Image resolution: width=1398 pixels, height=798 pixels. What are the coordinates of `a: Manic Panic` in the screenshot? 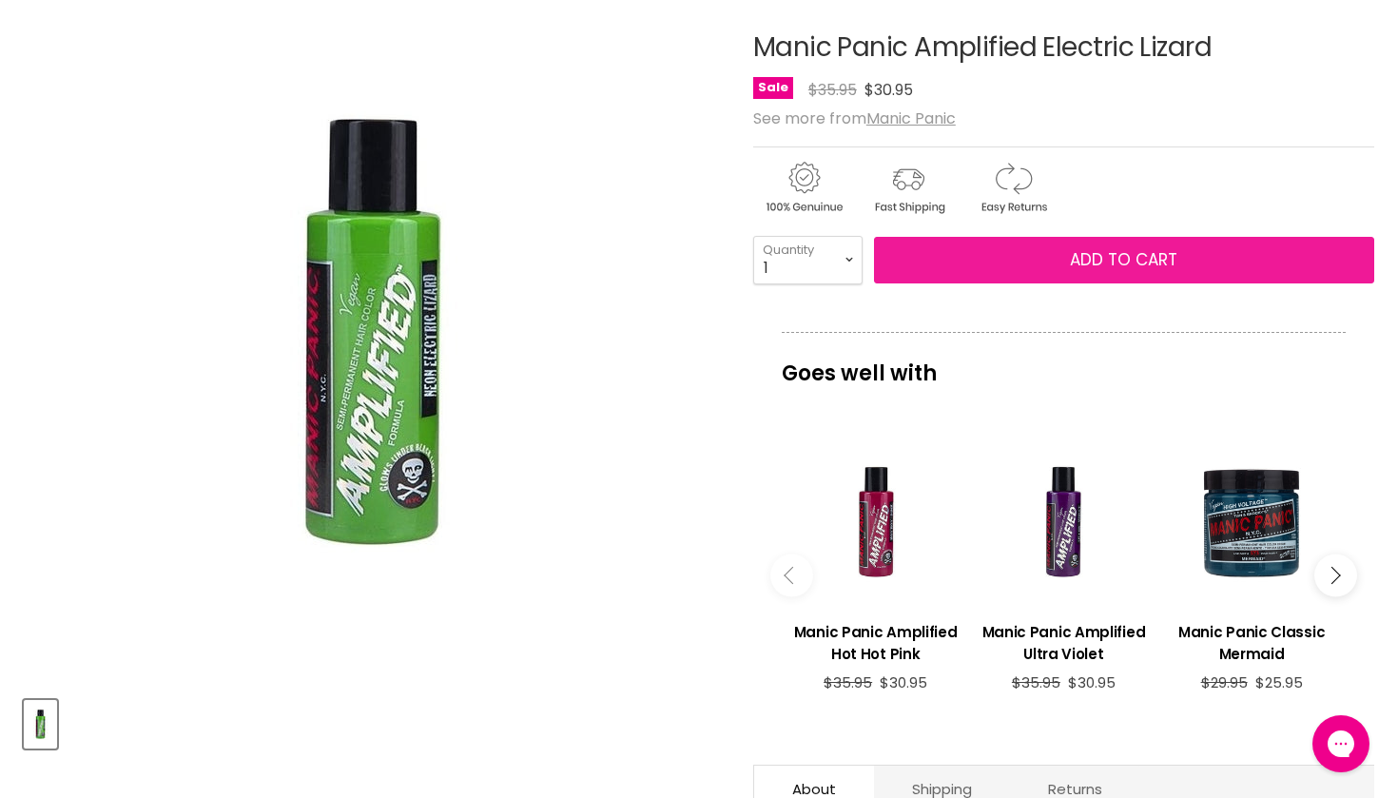 It's located at (911, 118).